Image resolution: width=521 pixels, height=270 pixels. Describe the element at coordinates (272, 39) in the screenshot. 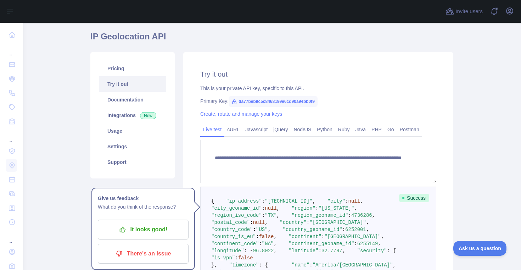

I see `h1: IP Geolocation API` at that location.